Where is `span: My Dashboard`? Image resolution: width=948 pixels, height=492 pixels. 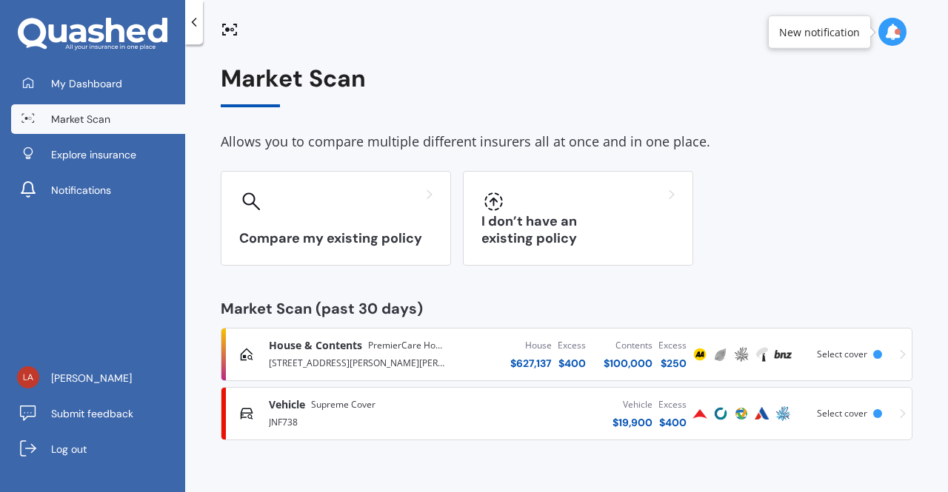
span: My Dashboard is located at coordinates (87, 84).